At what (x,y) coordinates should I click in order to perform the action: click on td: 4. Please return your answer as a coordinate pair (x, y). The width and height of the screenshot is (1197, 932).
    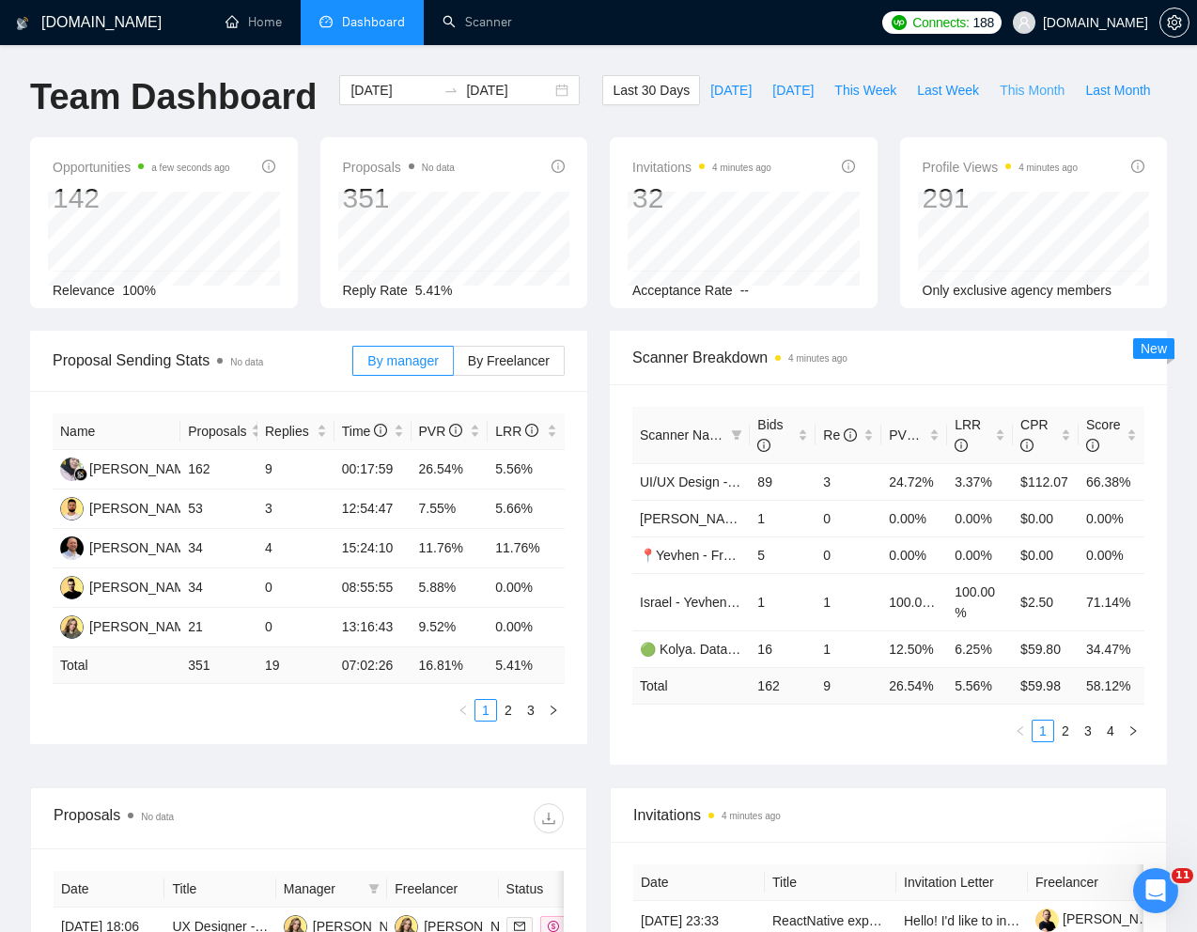
    Looking at the image, I should click on (296, 549).